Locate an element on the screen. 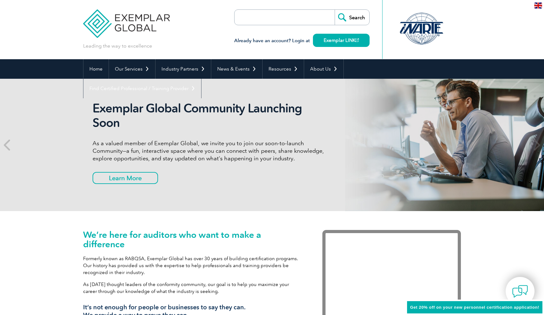 The width and height of the screenshot is (544, 315). span: Get 20% off on your new personnel certification application! is located at coordinates (475, 307).